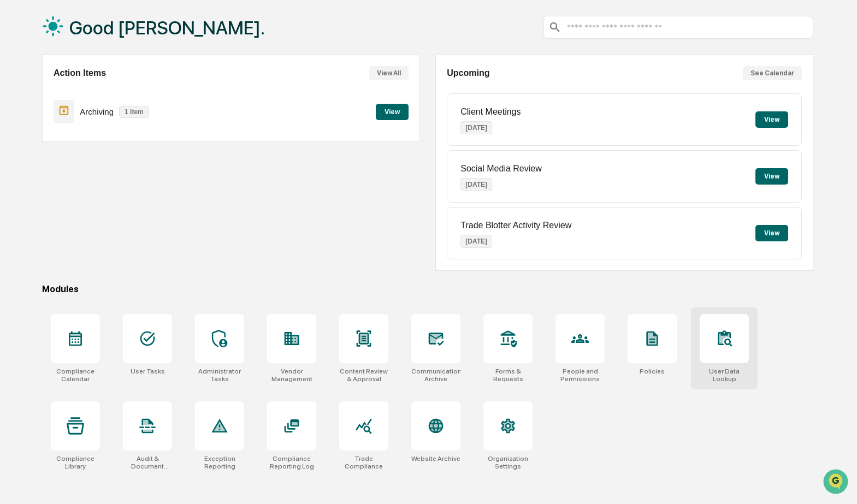  I want to click on div: Communications Archive, so click(436, 375).